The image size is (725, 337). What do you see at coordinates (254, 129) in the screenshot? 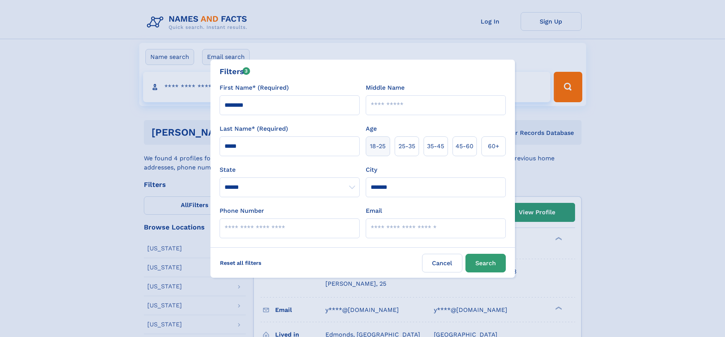
I see `label: Last Name* (Required)` at bounding box center [254, 129].